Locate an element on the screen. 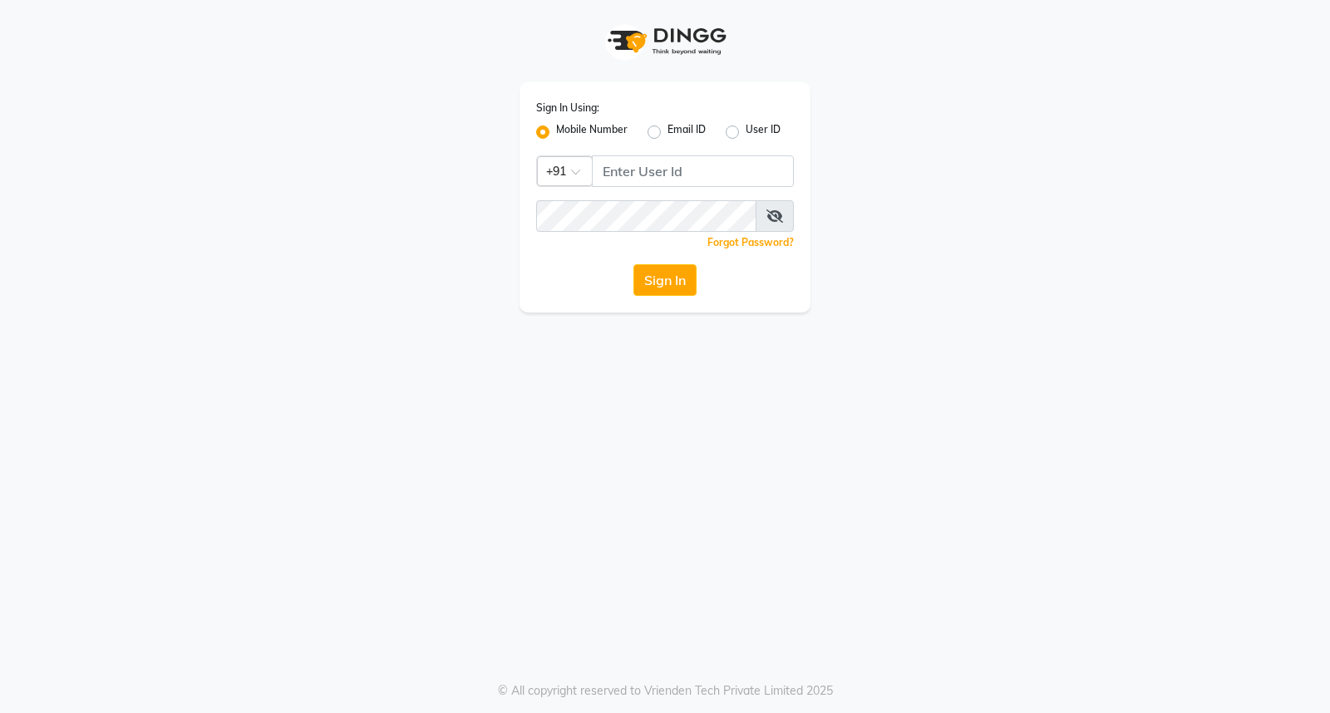  button: Sign In is located at coordinates (665, 280).